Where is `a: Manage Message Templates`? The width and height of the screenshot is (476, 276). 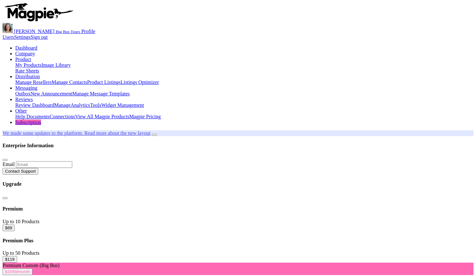
a: Manage Message Templates is located at coordinates (101, 94).